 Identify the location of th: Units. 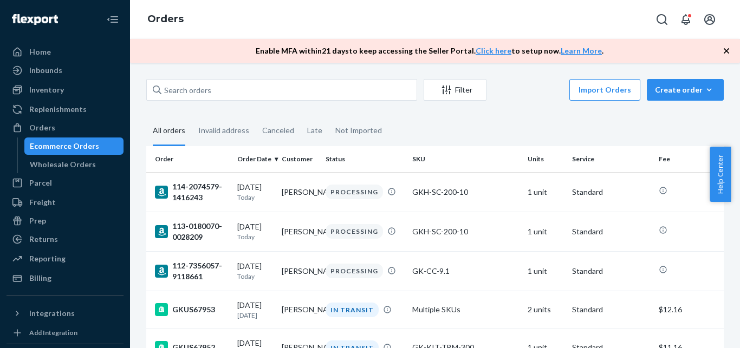
(546, 159).